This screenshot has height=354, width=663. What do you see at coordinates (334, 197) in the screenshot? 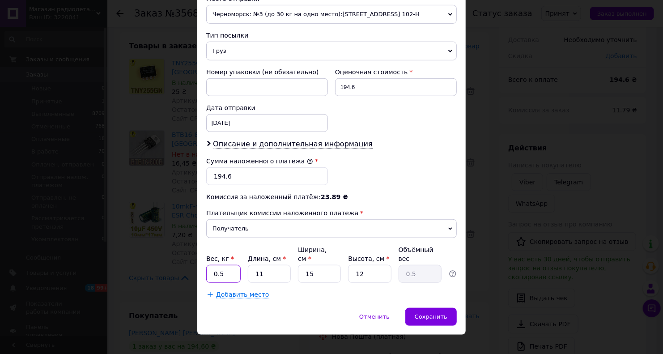
I see `span: 23.89 ₴` at bounding box center [334, 197].